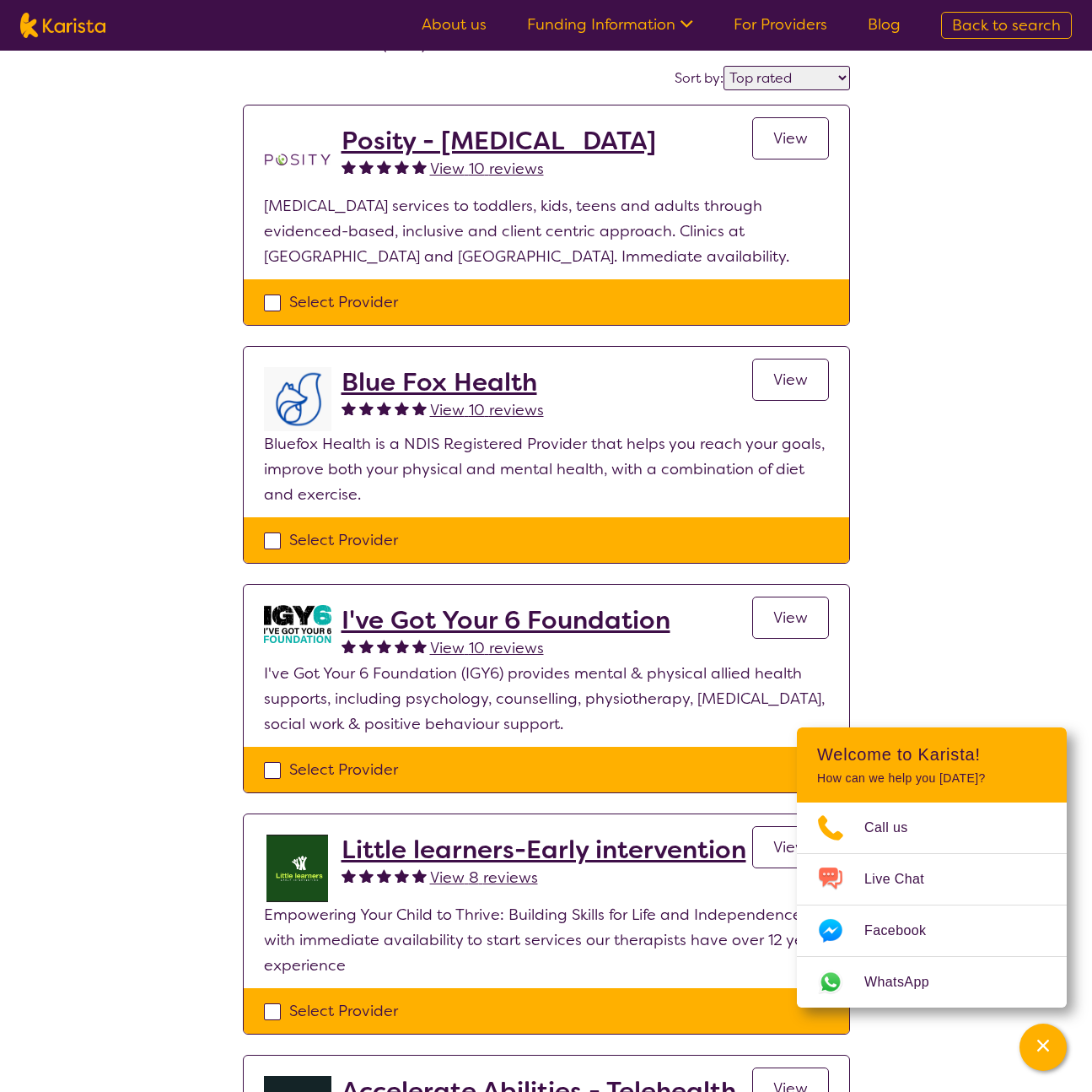 This screenshot has width=1092, height=1092. Describe the element at coordinates (932, 867) in the screenshot. I see `div: Channel Menu` at that location.